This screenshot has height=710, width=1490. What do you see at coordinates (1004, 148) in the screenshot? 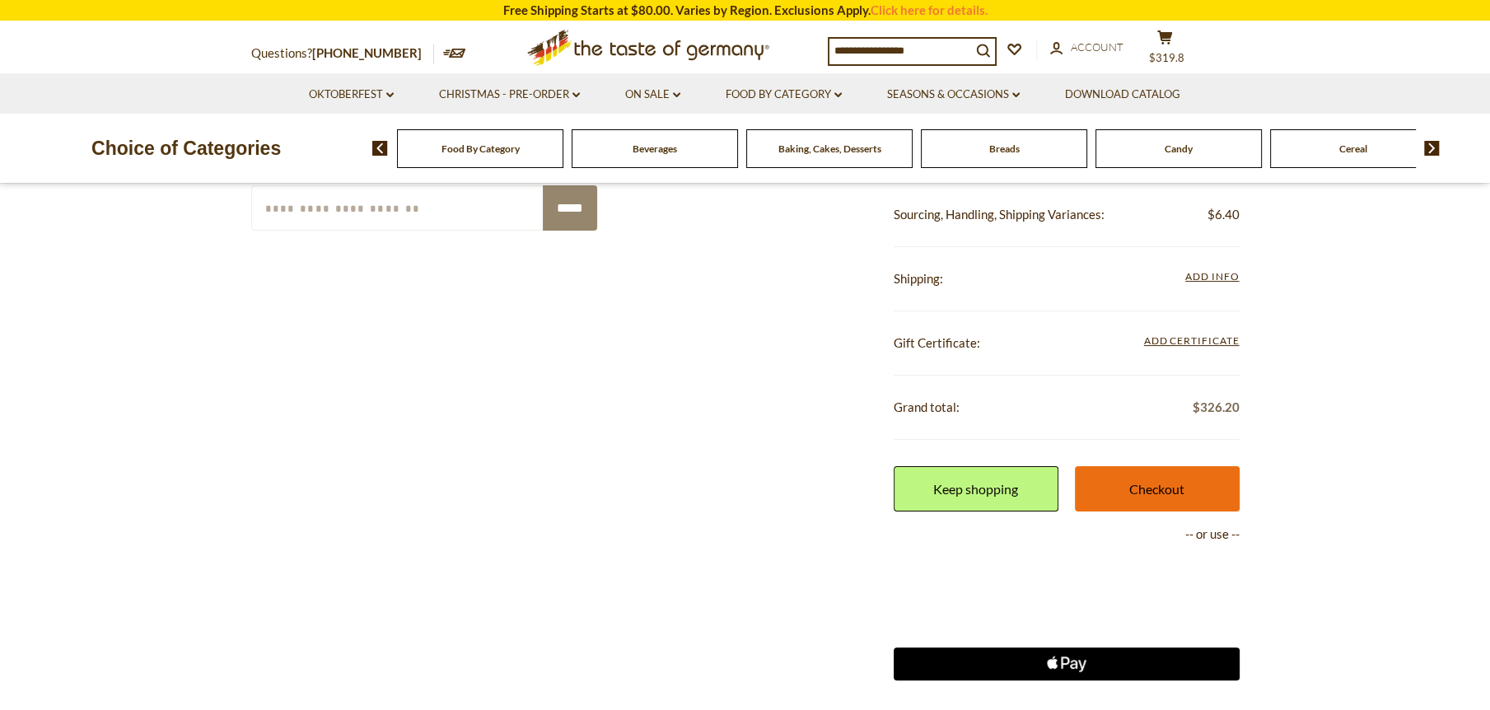
I see `span: Breads` at bounding box center [1004, 148].